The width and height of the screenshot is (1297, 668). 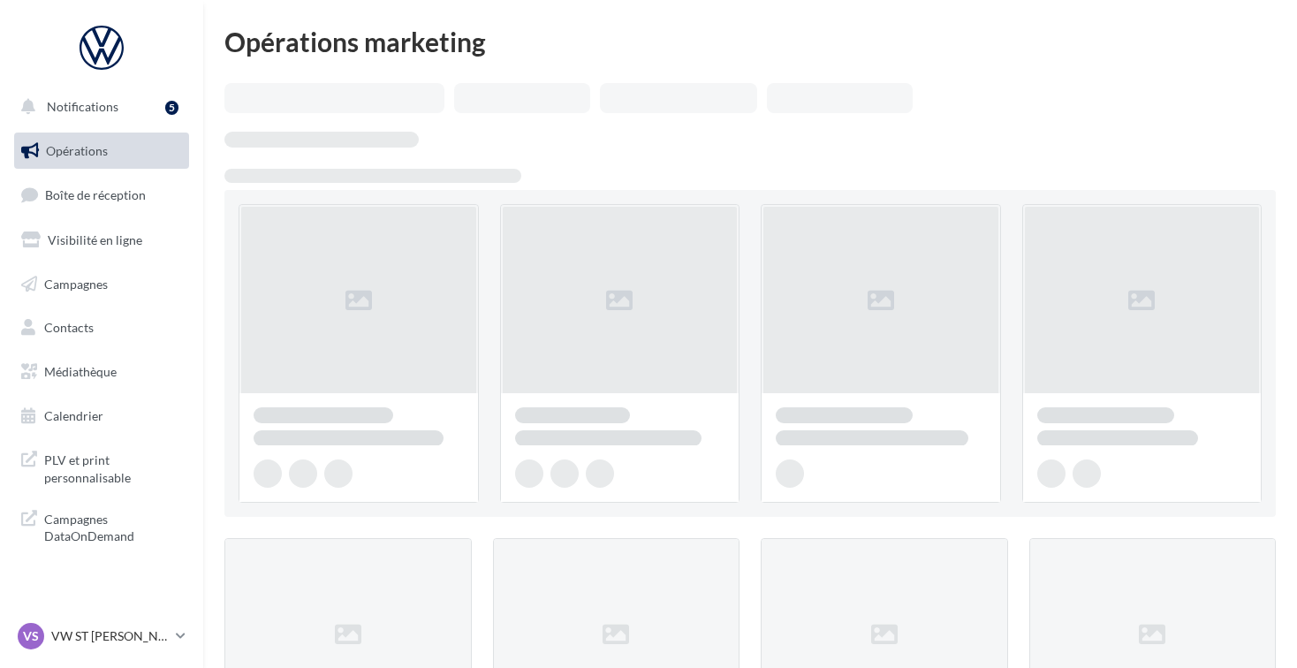 I want to click on button: Notifications 5, so click(x=98, y=107).